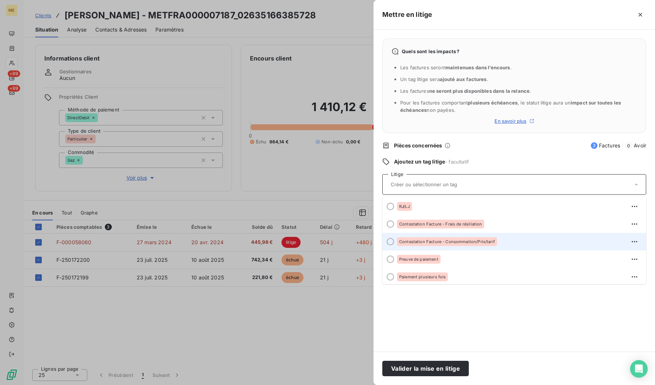 The image size is (655, 385). I want to click on span: Pour les factures comportant , le statut litige aura un non payées., so click(511, 106).